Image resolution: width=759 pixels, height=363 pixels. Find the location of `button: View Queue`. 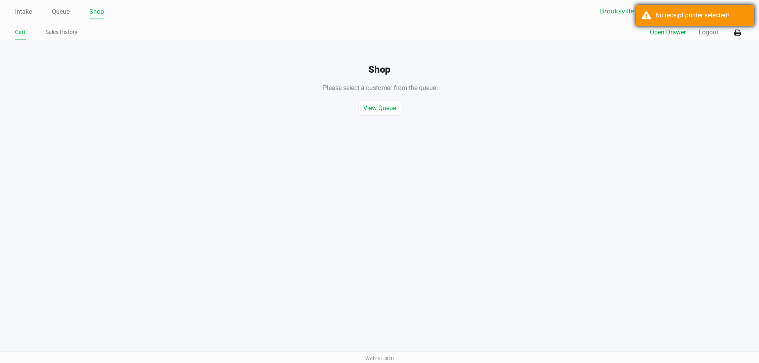

button: View Queue is located at coordinates (379, 108).